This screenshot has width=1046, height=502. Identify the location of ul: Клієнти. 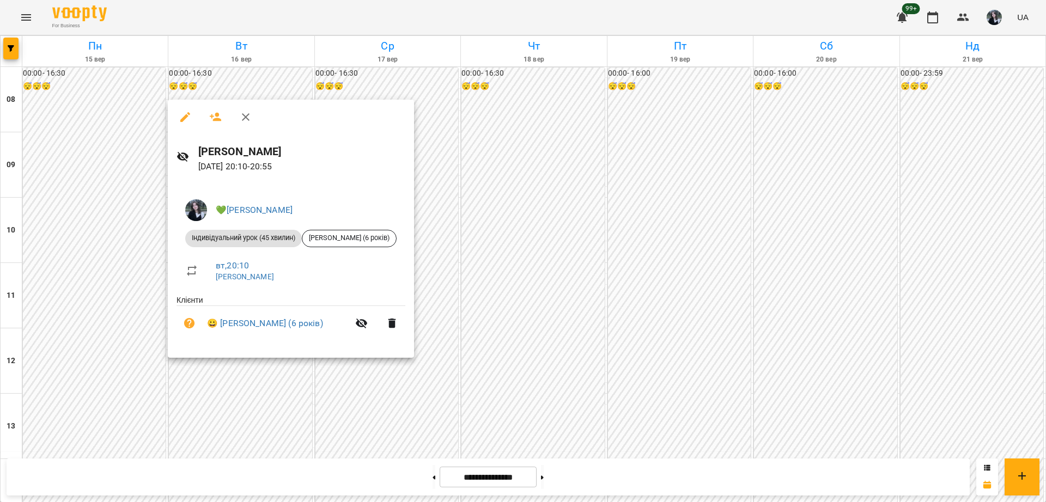
(291, 320).